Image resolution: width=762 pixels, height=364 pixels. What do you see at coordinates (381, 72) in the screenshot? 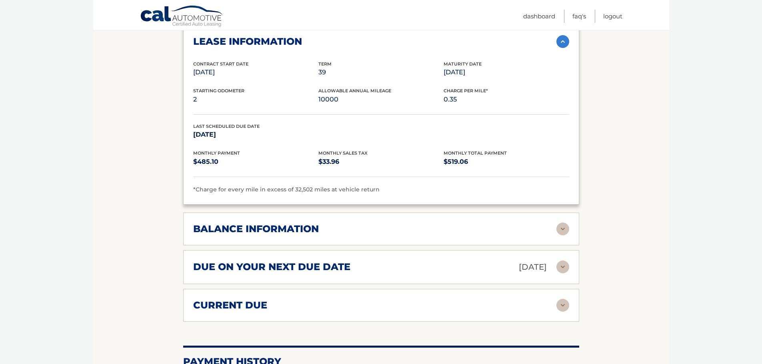
I see `p: 39` at bounding box center [381, 72].